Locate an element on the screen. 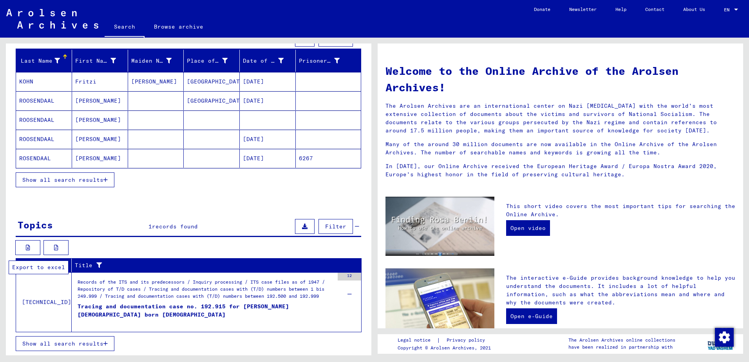 The image size is (749, 362). img: Arolsen_neg.svg is located at coordinates (52, 19).